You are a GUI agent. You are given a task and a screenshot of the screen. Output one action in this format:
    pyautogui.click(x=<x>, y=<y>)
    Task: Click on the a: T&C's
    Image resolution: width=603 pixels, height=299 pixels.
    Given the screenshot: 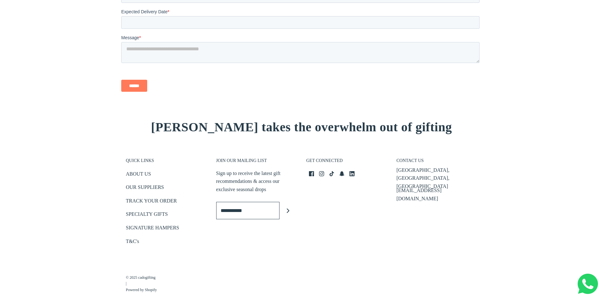 What is the action you would take?
    pyautogui.click(x=133, y=243)
    